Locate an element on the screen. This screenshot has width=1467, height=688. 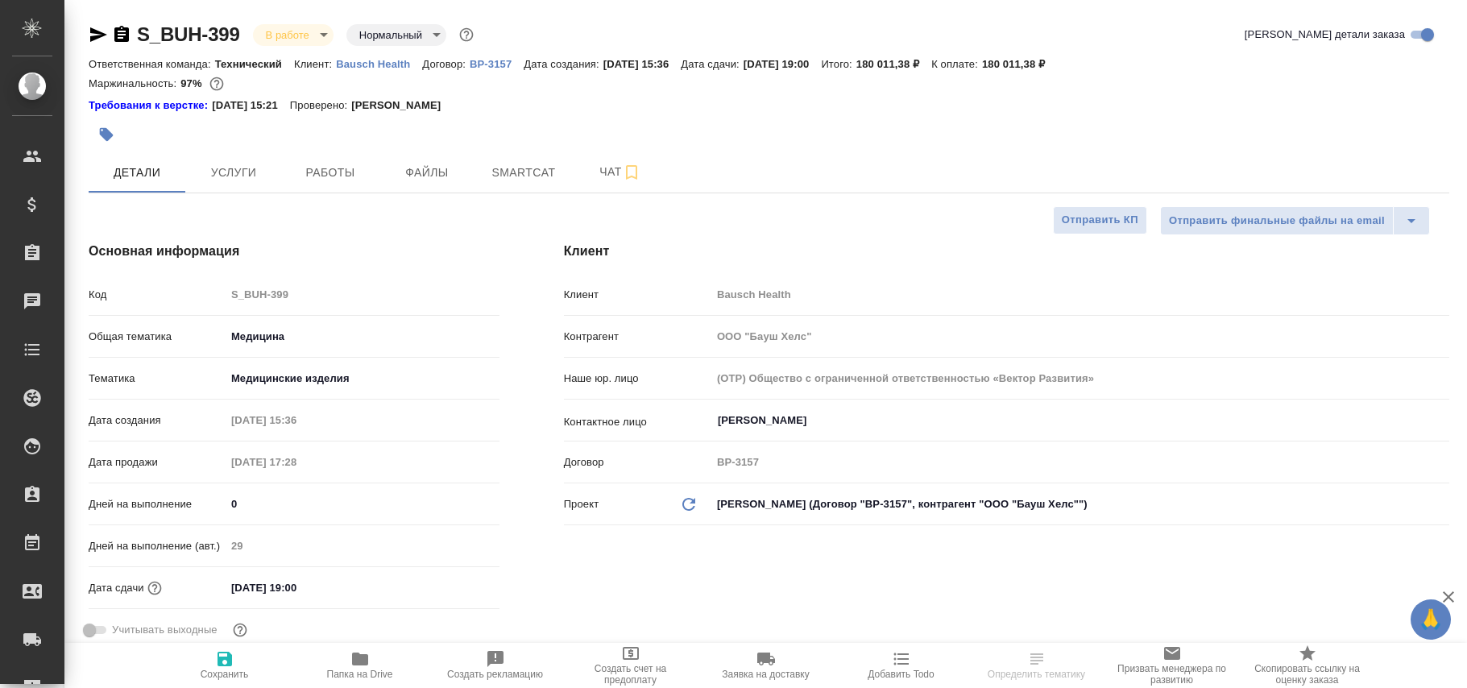
span: Smartcat is located at coordinates (524, 172).